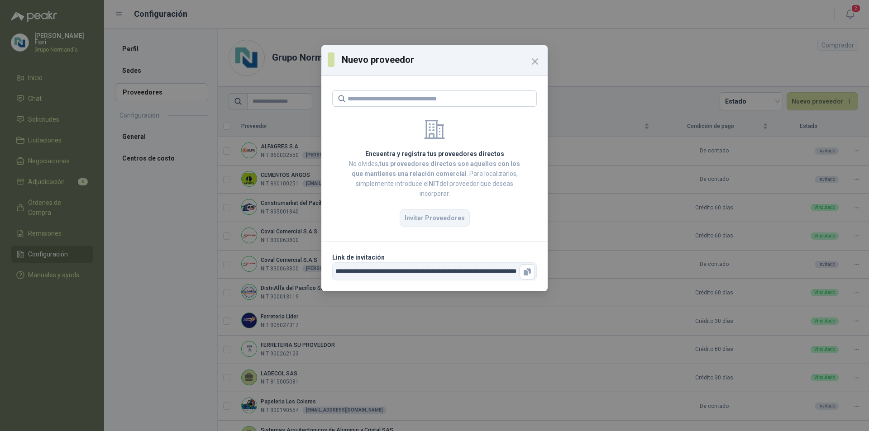 The image size is (869, 431). Describe the element at coordinates (435, 218) in the screenshot. I see `button: Invitar Proveedores` at that location.